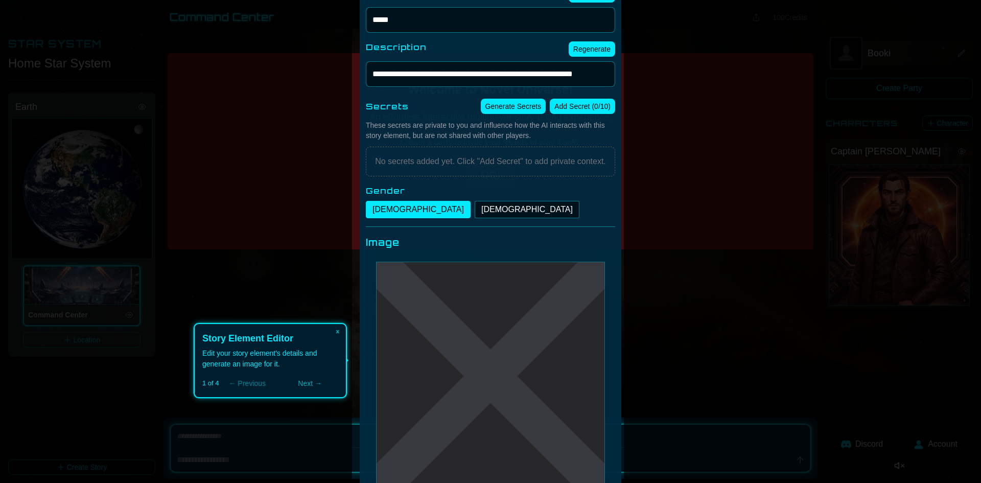 The image size is (981, 483). I want to click on div: No secrets added yet. Click "Add Secret" to add private context., so click(491, 162).